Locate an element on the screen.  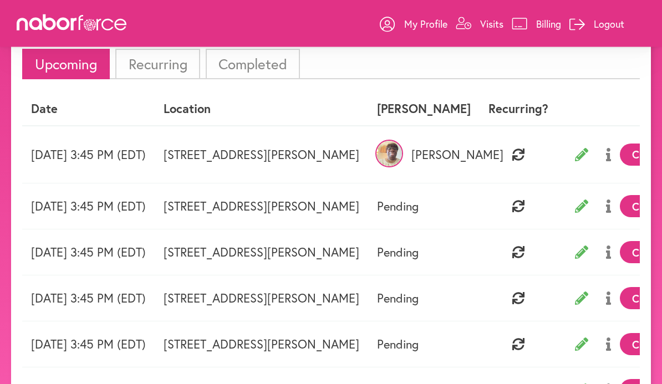
th: Date is located at coordinates (88, 109).